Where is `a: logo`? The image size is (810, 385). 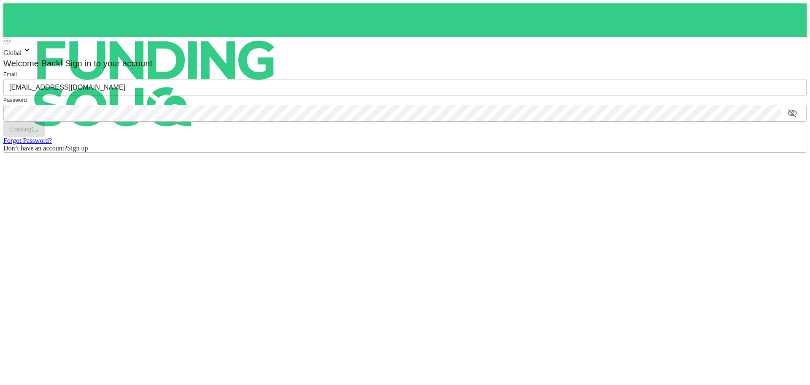 a: logo is located at coordinates (405, 20).